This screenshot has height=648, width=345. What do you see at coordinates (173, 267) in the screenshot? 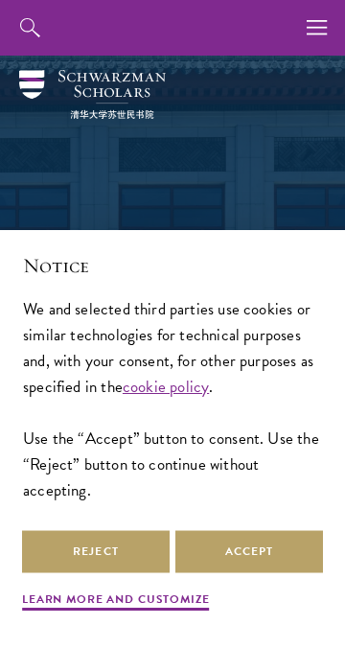
I see `h2: Notice` at bounding box center [173, 267].